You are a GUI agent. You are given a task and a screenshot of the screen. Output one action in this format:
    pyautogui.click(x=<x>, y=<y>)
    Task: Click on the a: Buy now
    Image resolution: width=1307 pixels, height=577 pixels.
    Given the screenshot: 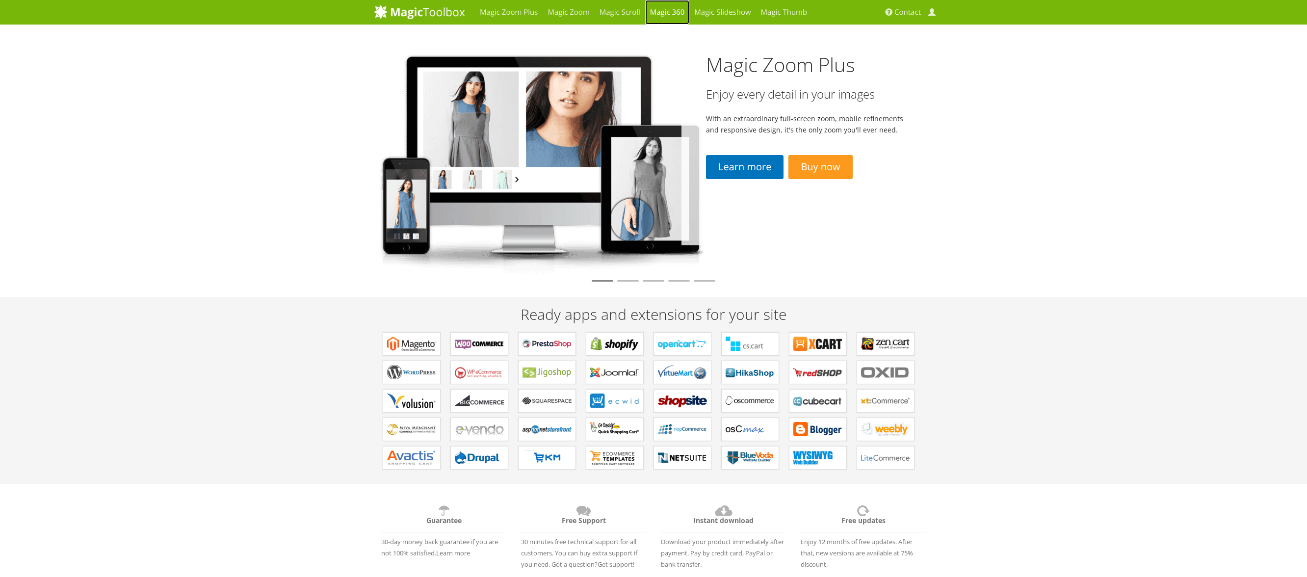 What is the action you would take?
    pyautogui.click(x=821, y=167)
    